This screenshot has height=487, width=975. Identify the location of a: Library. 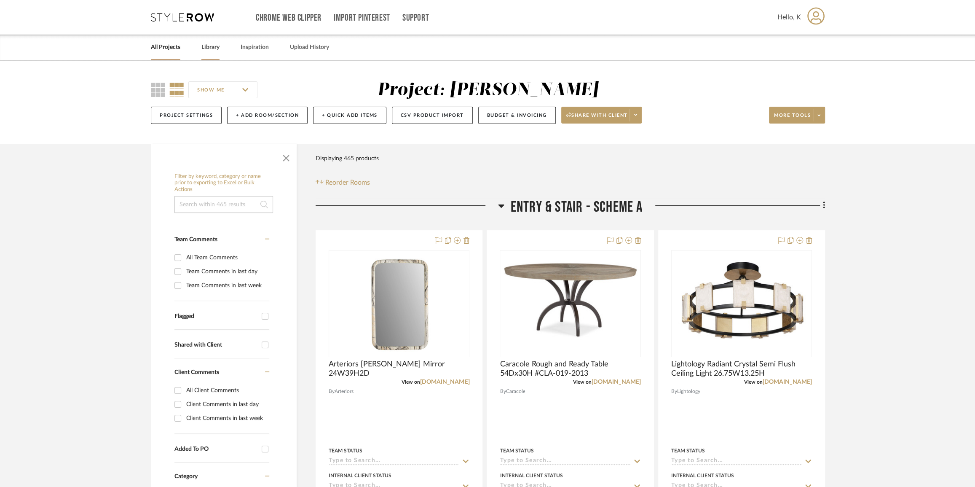
(210, 47).